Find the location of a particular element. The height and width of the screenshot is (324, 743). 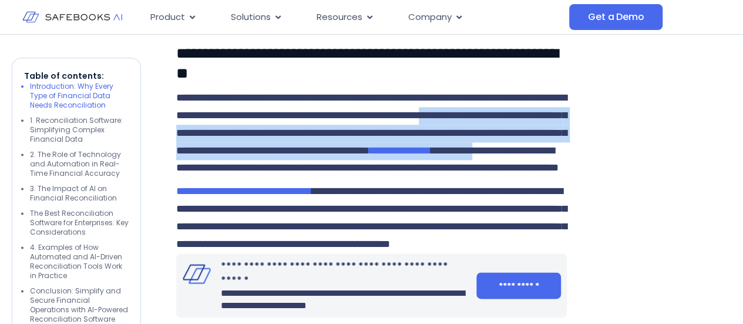

a: Get a Demo is located at coordinates (615, 17).